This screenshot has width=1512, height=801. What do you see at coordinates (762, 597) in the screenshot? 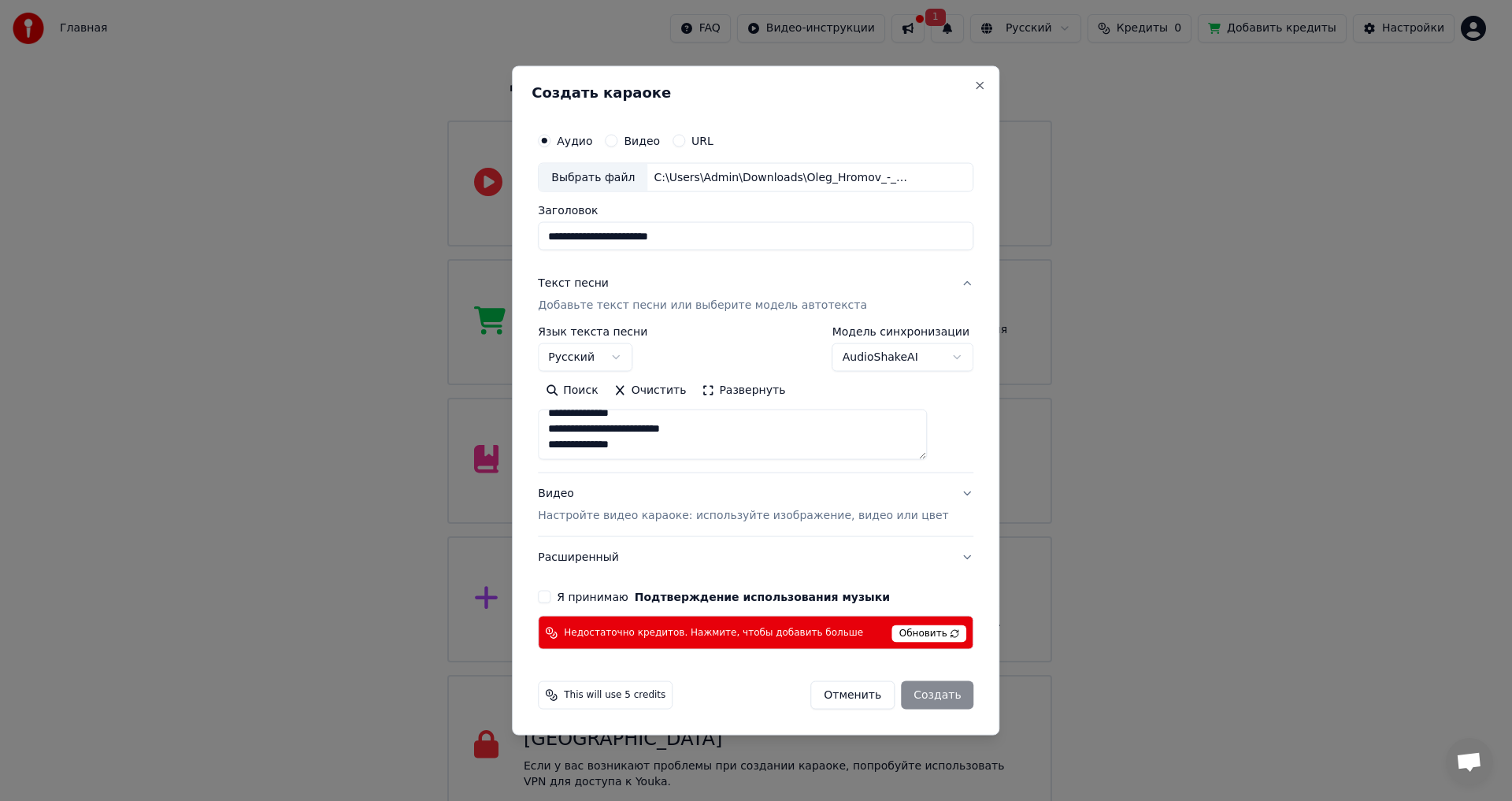
I see `button: Я принимаю` at bounding box center [762, 597].